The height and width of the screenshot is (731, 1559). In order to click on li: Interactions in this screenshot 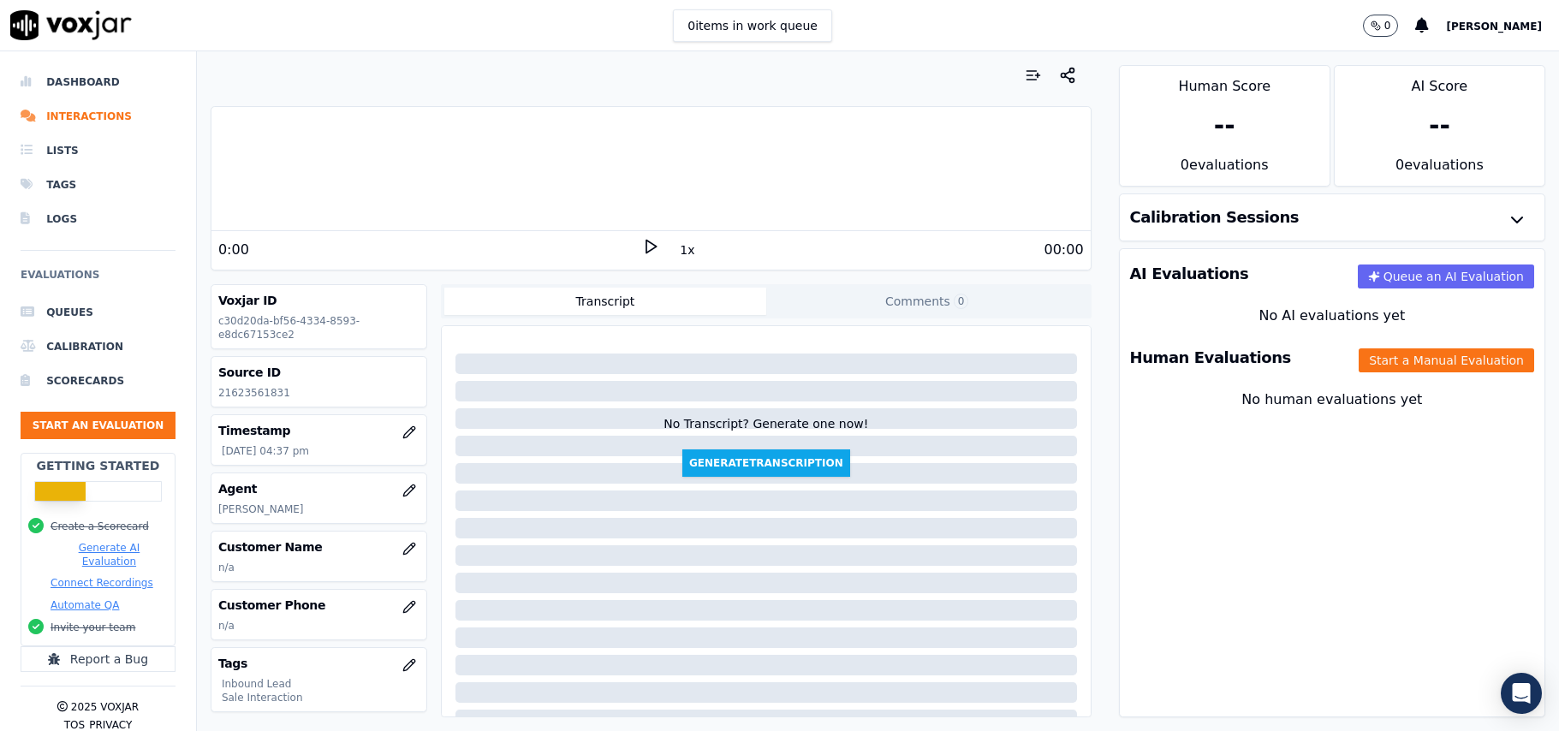, I will do `click(98, 116)`.